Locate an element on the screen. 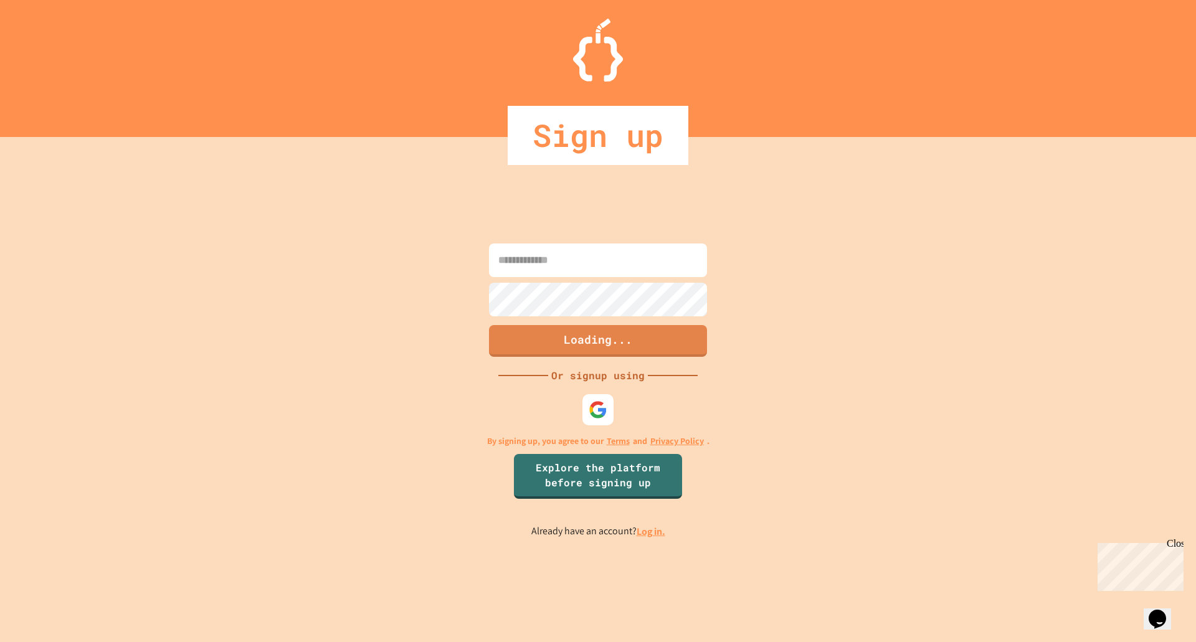 This screenshot has height=642, width=1196. div: Chat with us now!Close is located at coordinates (45, 42).